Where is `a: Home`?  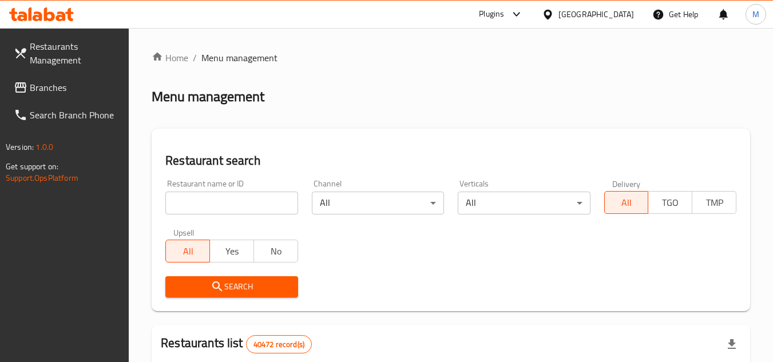
a: Home is located at coordinates (170, 58).